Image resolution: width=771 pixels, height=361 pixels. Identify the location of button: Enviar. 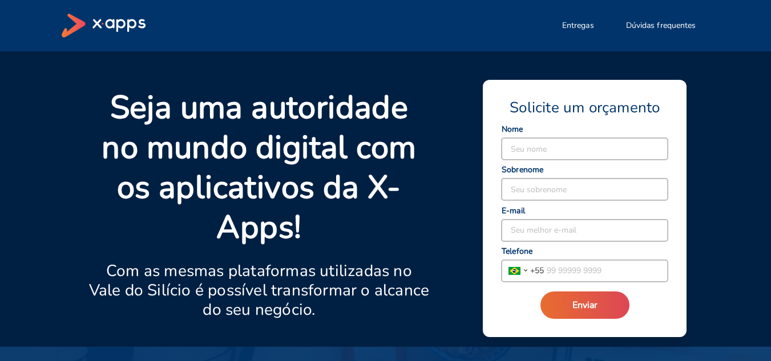
(585, 305).